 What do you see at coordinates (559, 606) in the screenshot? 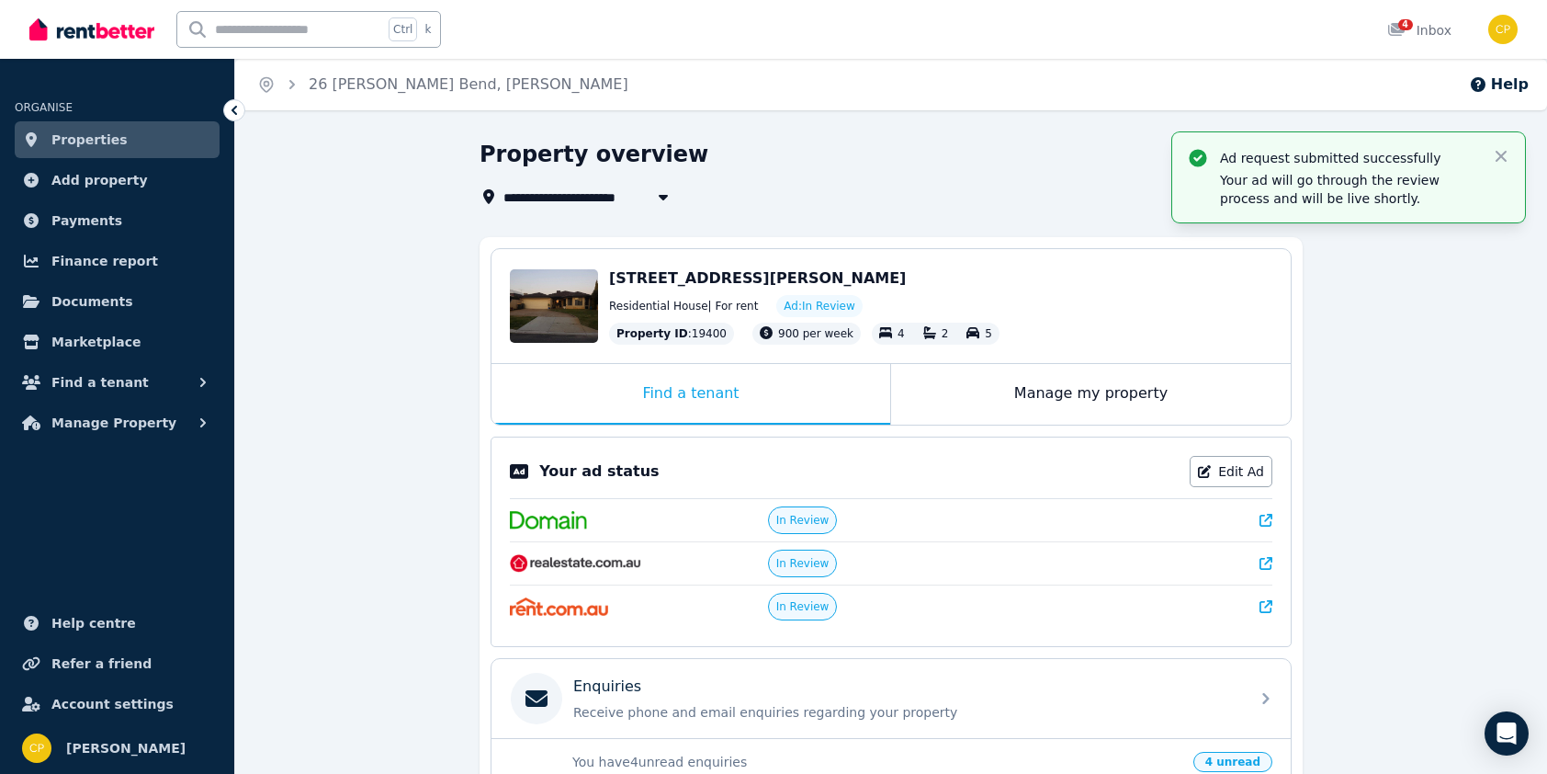
I see `img: Rent.com.au` at bounding box center [559, 606].